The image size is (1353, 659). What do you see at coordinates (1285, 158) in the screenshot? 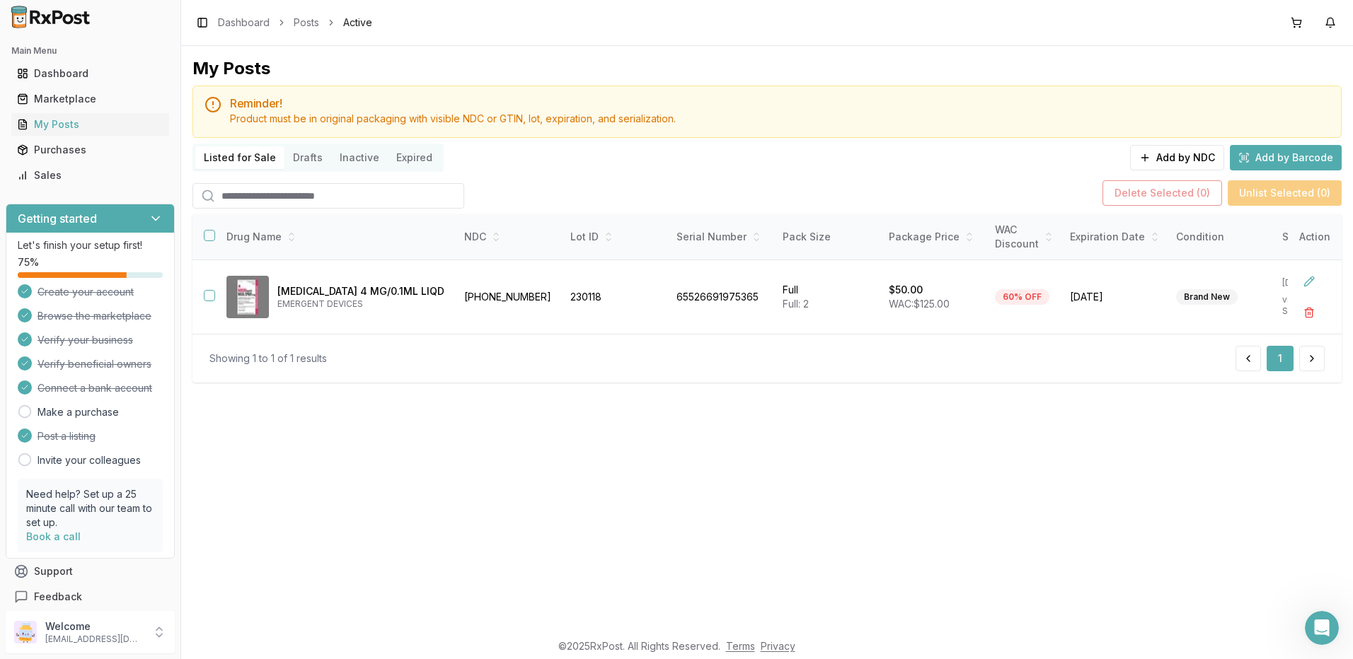
I see `button: Add by Barcode` at bounding box center [1285, 158].